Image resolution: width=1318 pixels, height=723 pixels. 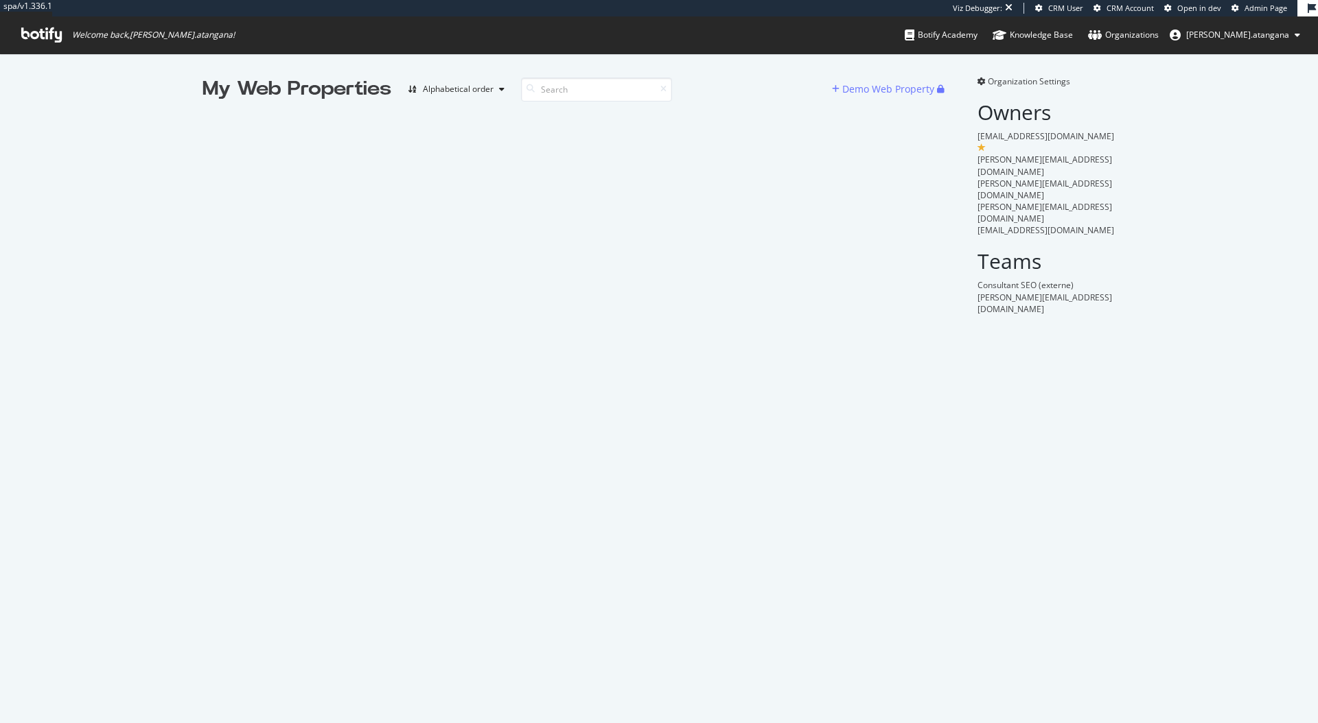 What do you see at coordinates (1237, 34) in the screenshot?
I see `span: renaud.atangana` at bounding box center [1237, 34].